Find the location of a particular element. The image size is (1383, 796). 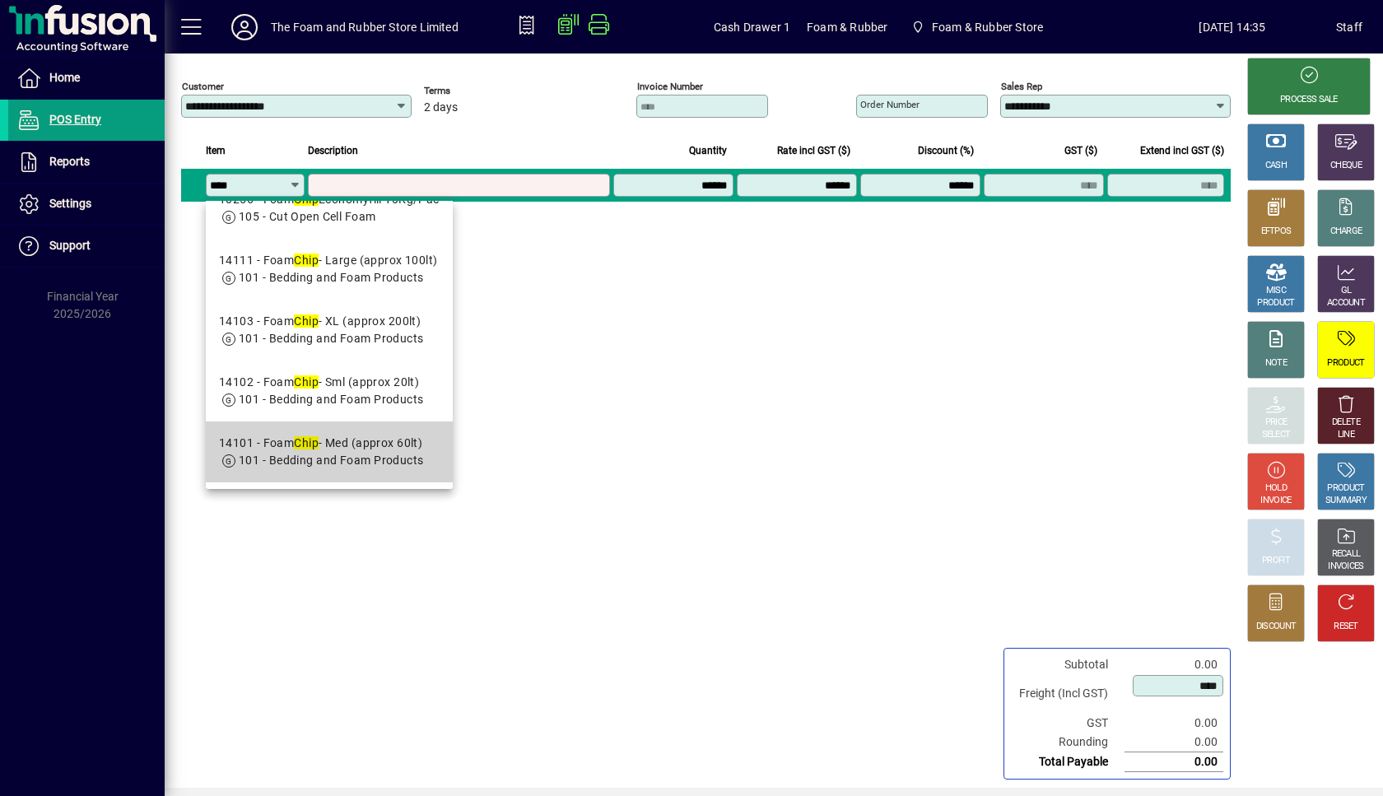

div: RESET is located at coordinates (1346, 626).